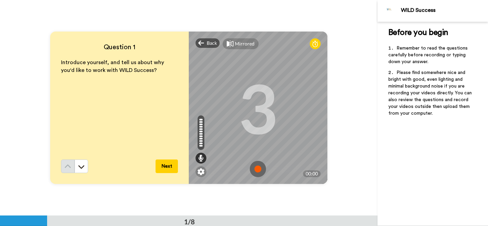 This screenshot has width=488, height=226. I want to click on div: Mirrored, so click(245, 44).